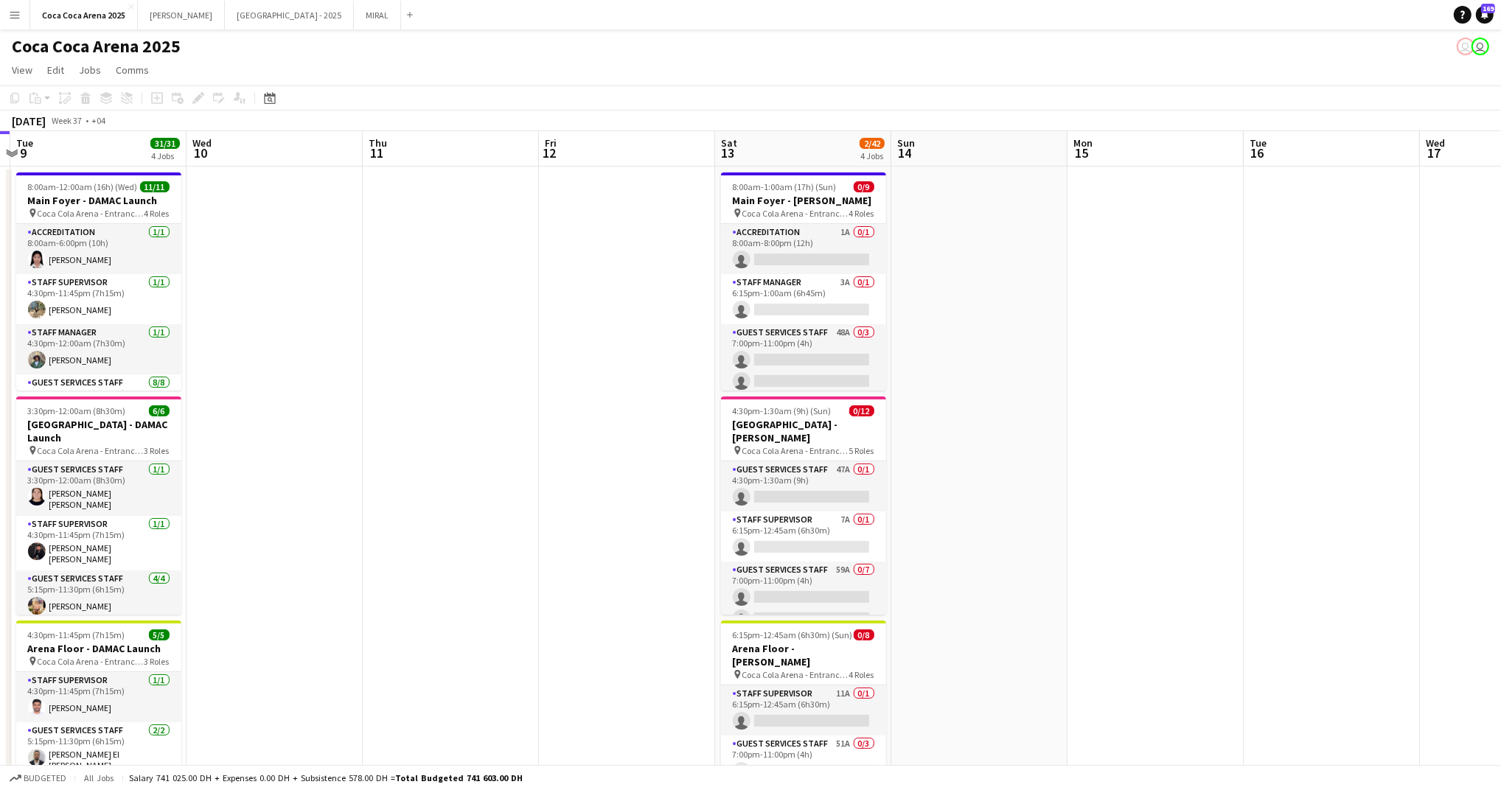 The image size is (1501, 790). Describe the element at coordinates (132, 70) in the screenshot. I see `span: Comms` at that location.